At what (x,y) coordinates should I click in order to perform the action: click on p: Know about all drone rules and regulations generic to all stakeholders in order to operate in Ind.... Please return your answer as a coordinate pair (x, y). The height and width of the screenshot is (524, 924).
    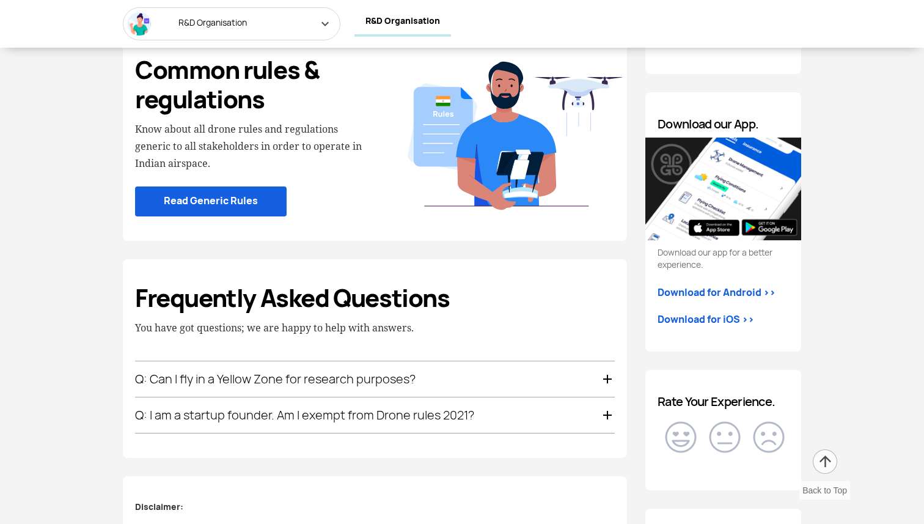
    Looking at the image, I should click on (251, 146).